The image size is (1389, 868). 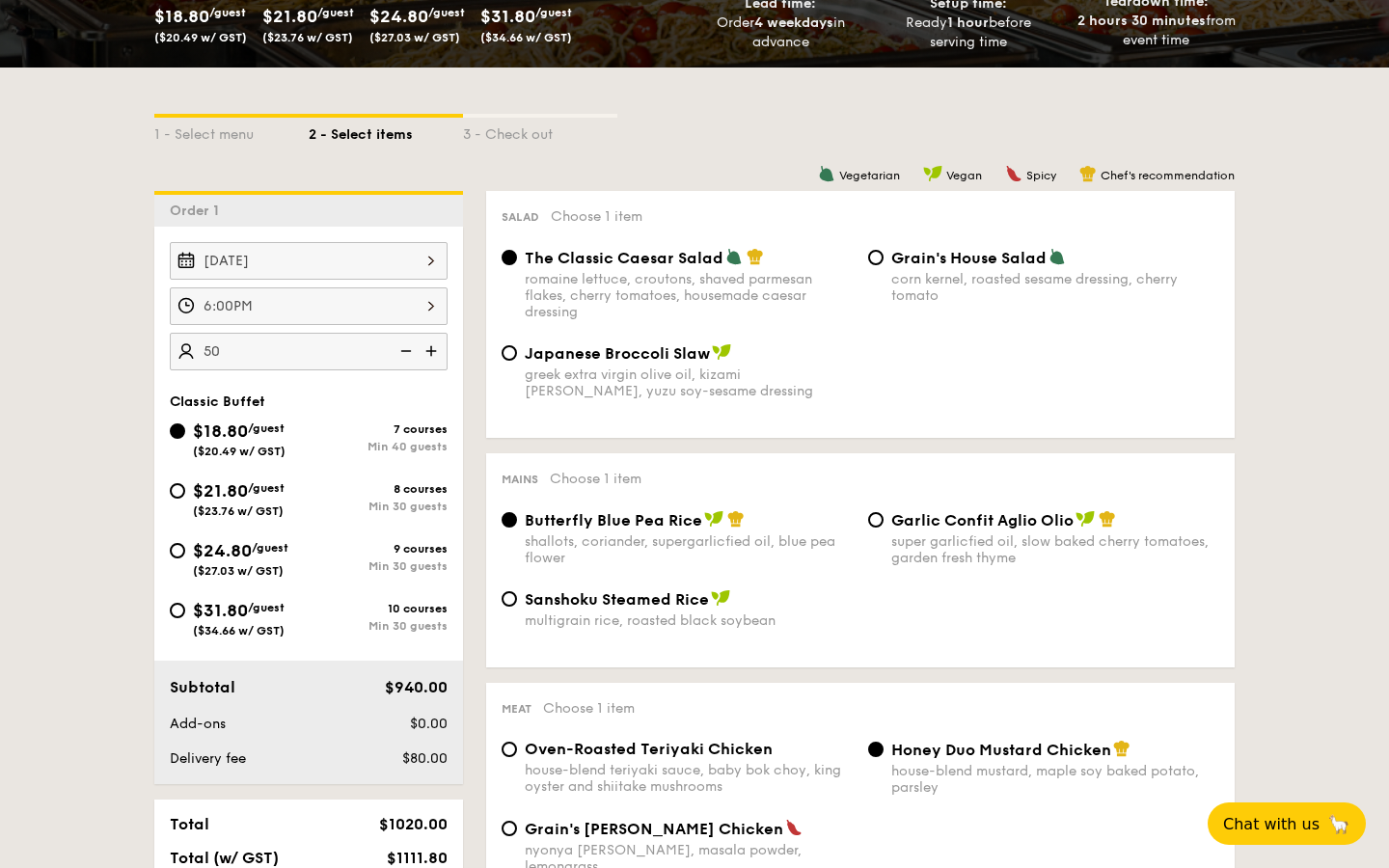 What do you see at coordinates (540, 131) in the screenshot?
I see `div: 3 - Check out` at bounding box center [540, 131].